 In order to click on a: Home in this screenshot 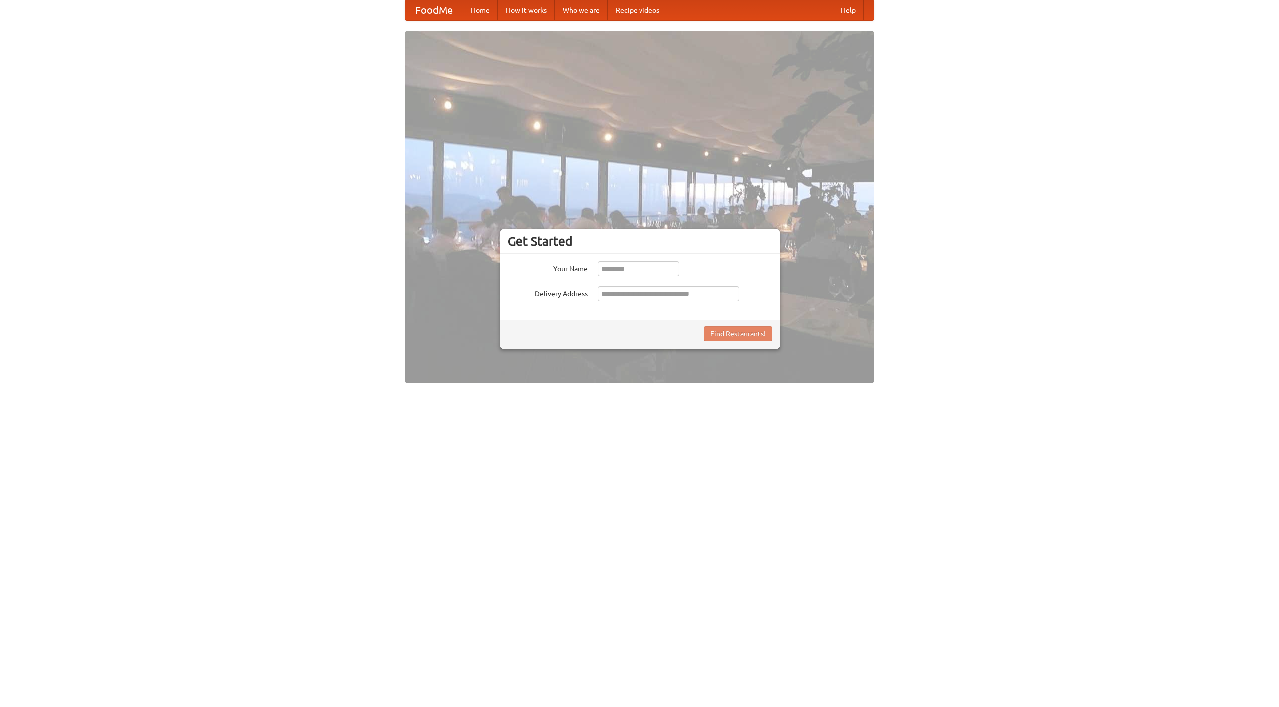, I will do `click(480, 10)`.